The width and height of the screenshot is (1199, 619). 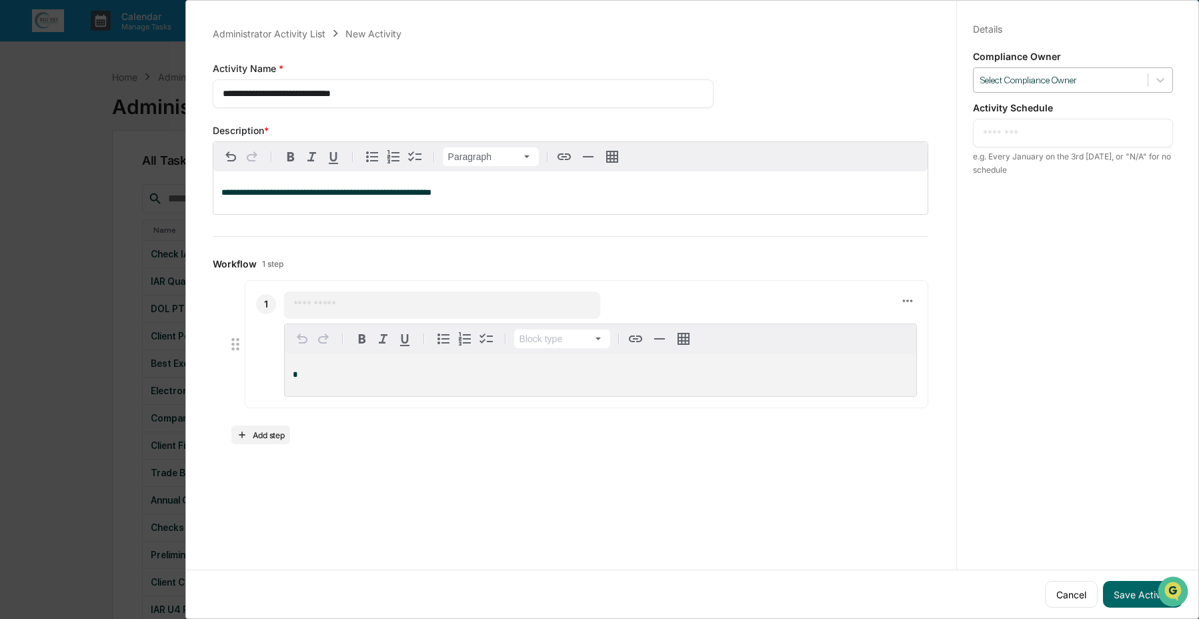 What do you see at coordinates (235, 114) in the screenshot?
I see `button: Start new chat` at bounding box center [235, 114].